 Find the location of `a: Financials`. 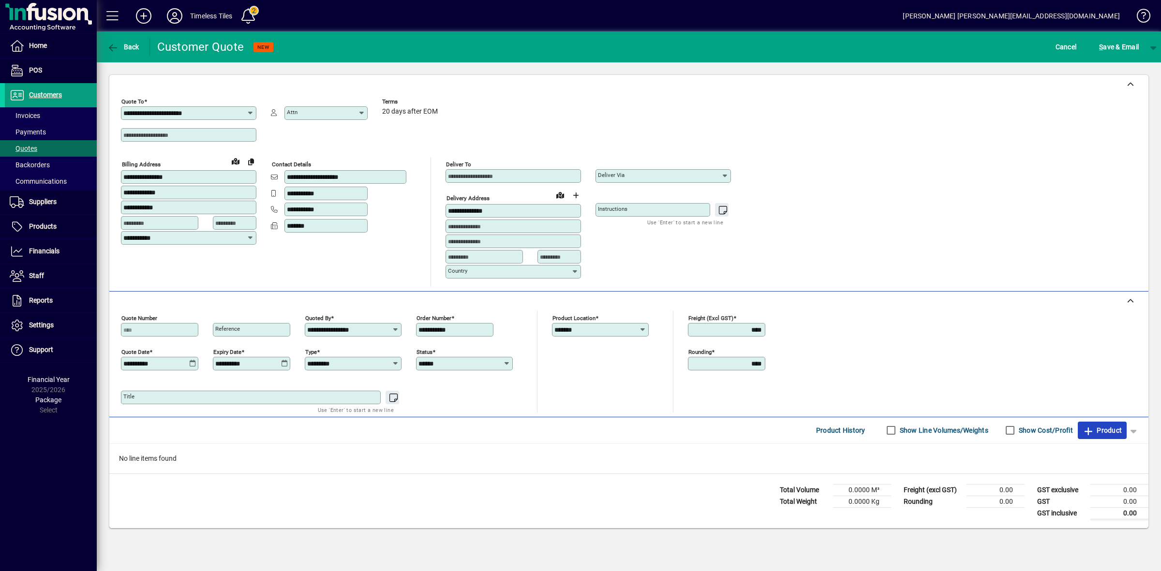

a: Financials is located at coordinates (51, 252).